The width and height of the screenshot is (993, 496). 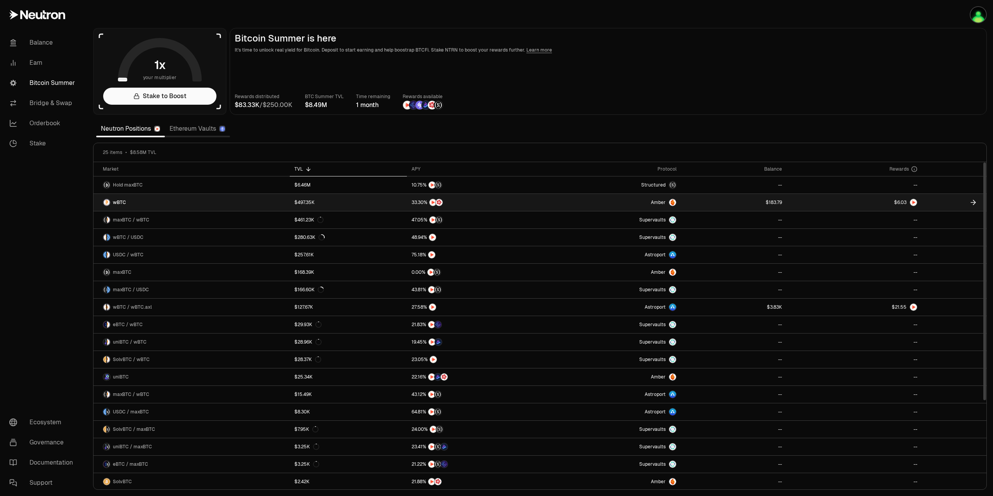 I want to click on img: NTRN Logo, so click(x=913, y=202).